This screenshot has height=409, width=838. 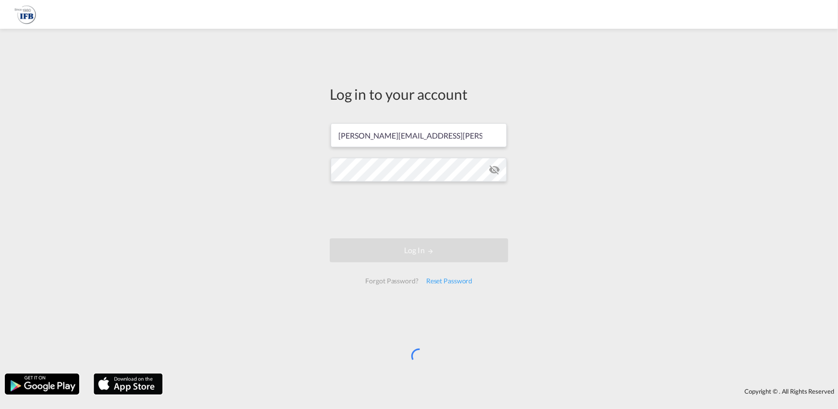 I want to click on div: Copyright © . All Rights Reserved, so click(x=502, y=391).